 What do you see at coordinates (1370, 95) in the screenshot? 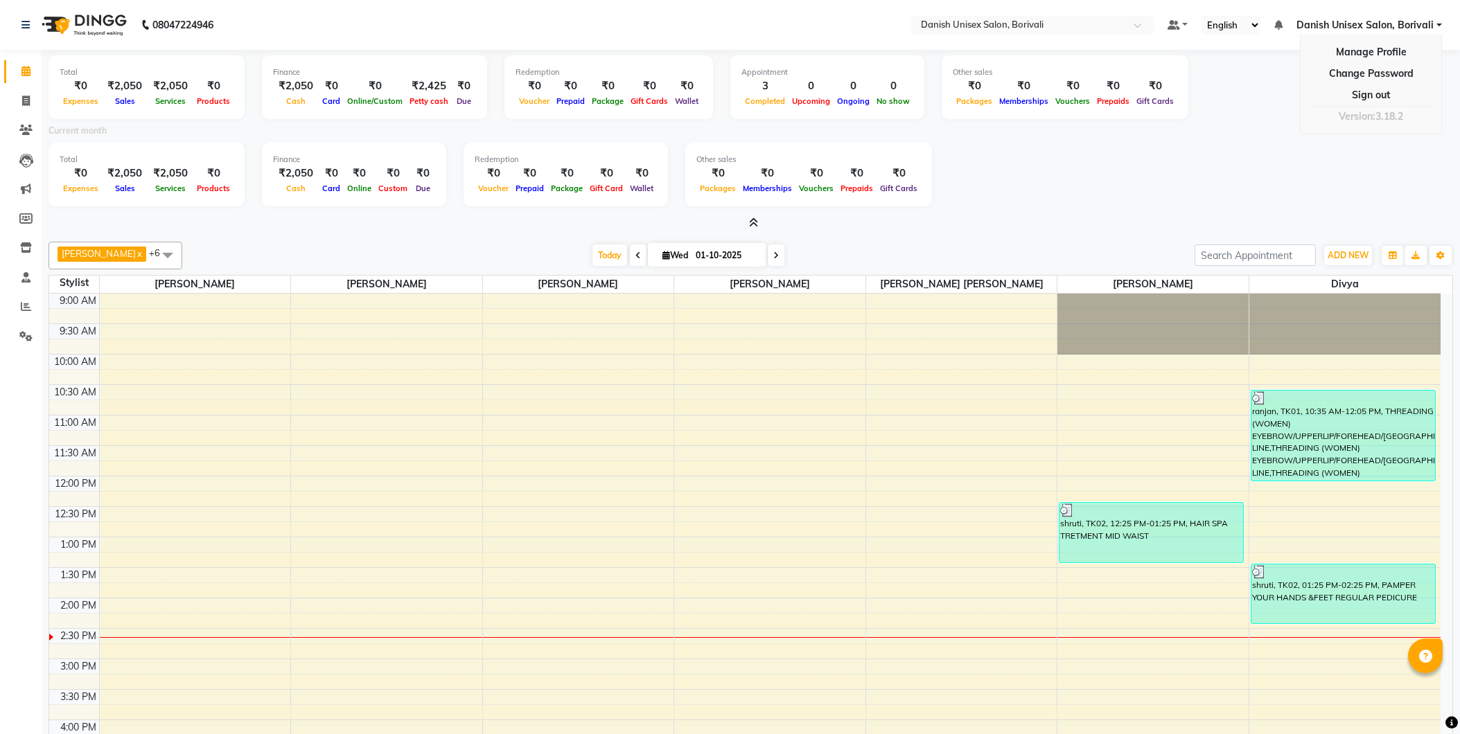
I see `a: Sign out` at bounding box center [1370, 95].